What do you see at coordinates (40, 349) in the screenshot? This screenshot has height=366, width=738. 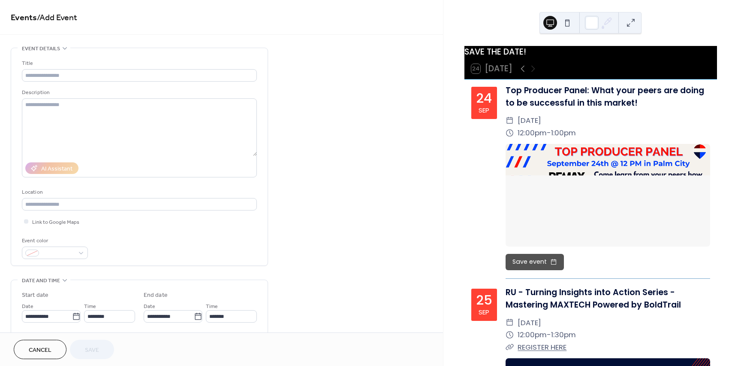 I see `a: Cancel` at bounding box center [40, 349].